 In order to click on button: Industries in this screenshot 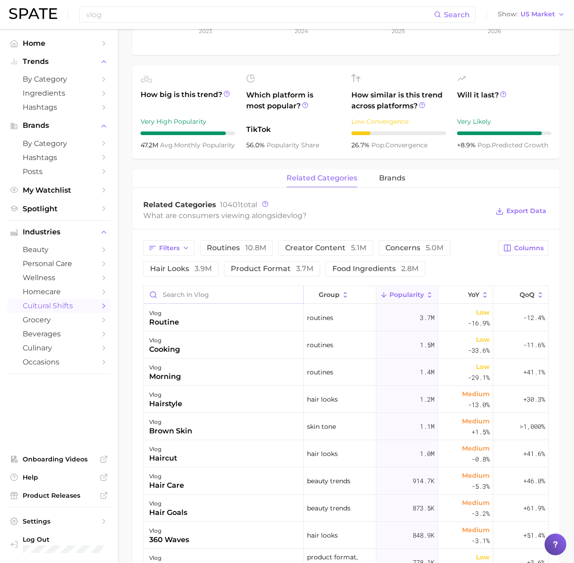, I will do `click(59, 232)`.